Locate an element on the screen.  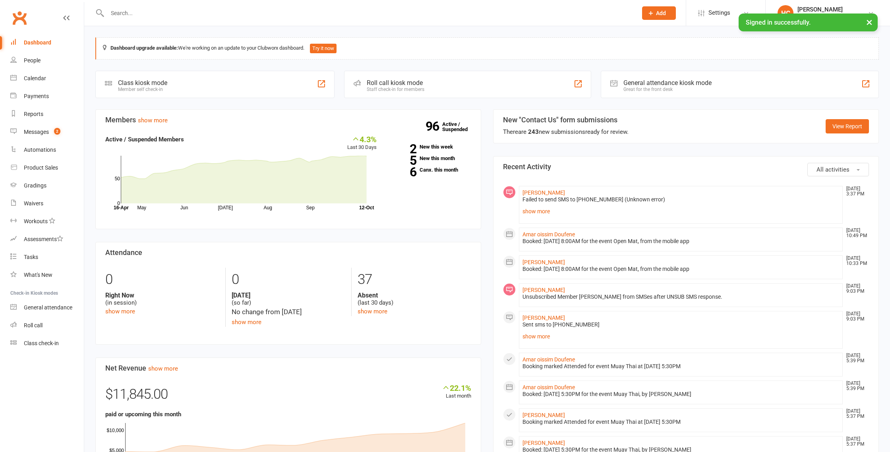
strong: 5 is located at coordinates (402, 160).